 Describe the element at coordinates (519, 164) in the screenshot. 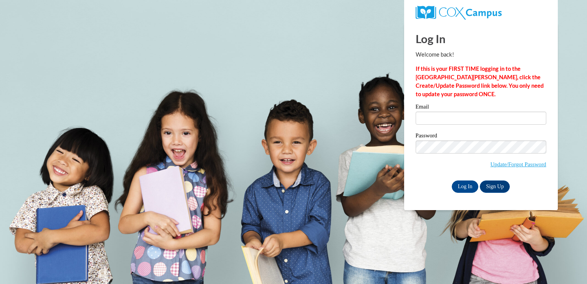

I see `a: Update/Forgot Password` at that location.